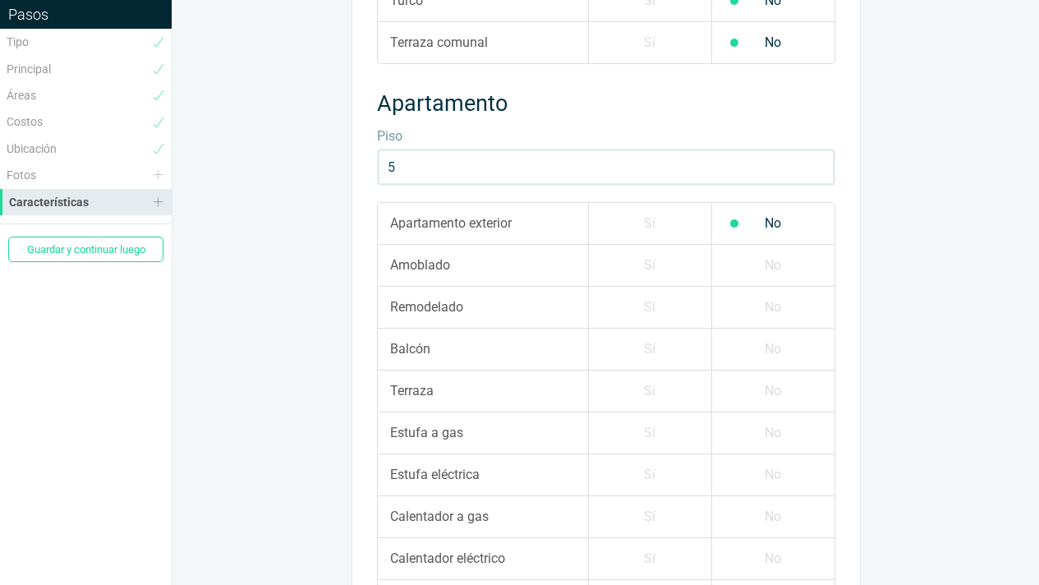 This screenshot has height=585, width=1039. Describe the element at coordinates (429, 475) in the screenshot. I see `span: Estufa eléctrica` at that location.